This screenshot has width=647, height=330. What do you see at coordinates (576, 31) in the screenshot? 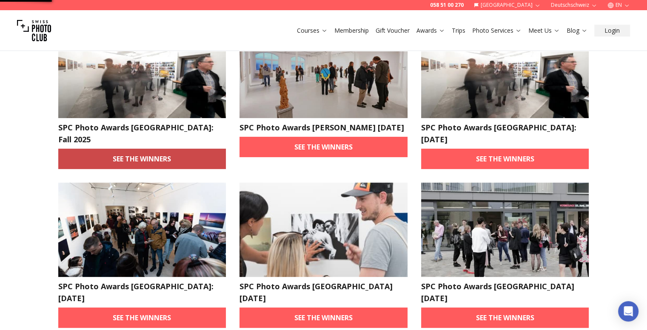
I see `button: Blog` at bounding box center [576, 31].